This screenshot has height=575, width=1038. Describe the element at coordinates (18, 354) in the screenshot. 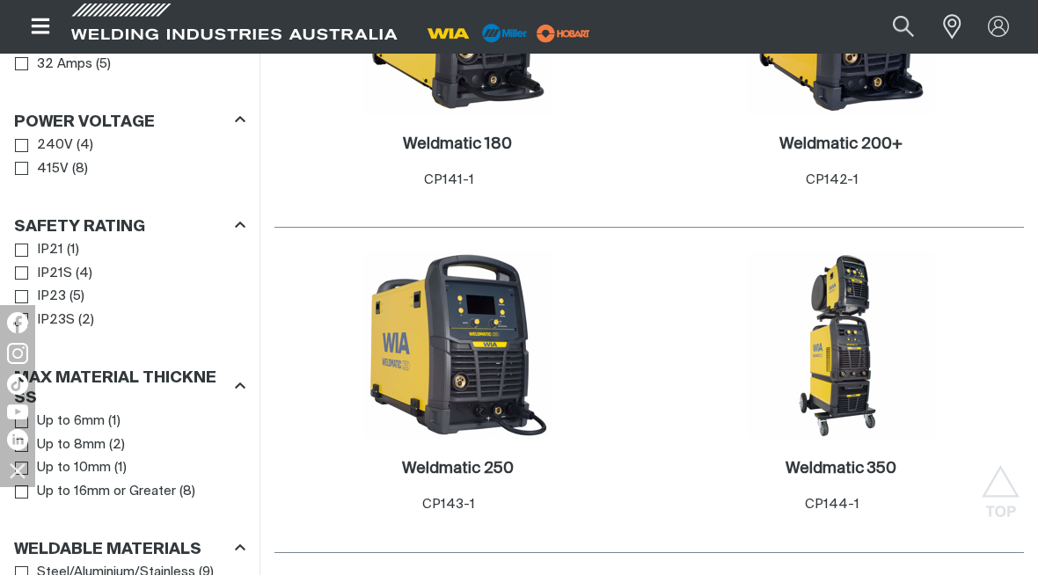

I see `img: Instagram` at that location.